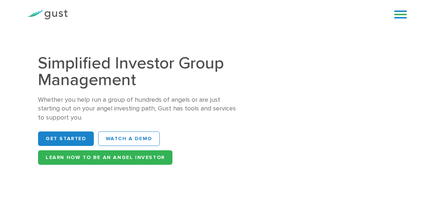  I want to click on a: Learn How to be an Angel Investor, so click(105, 158).